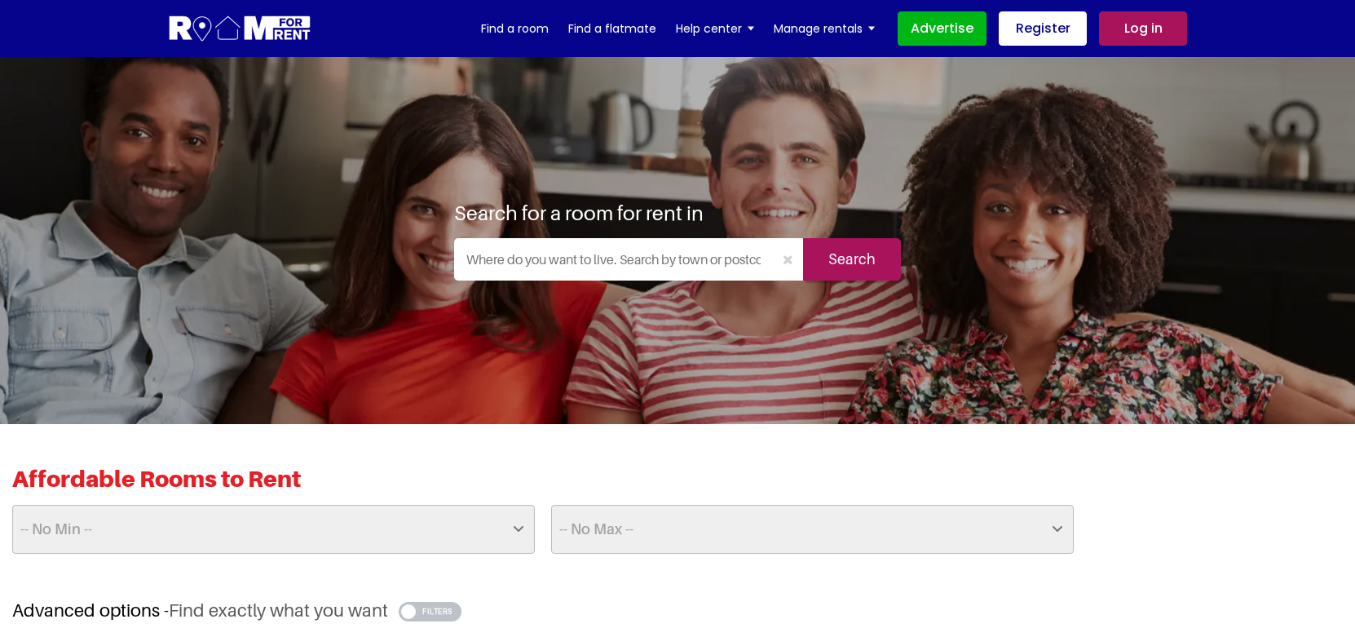  Describe the element at coordinates (677, 610) in the screenshot. I see `h3: Advanced options -` at that location.